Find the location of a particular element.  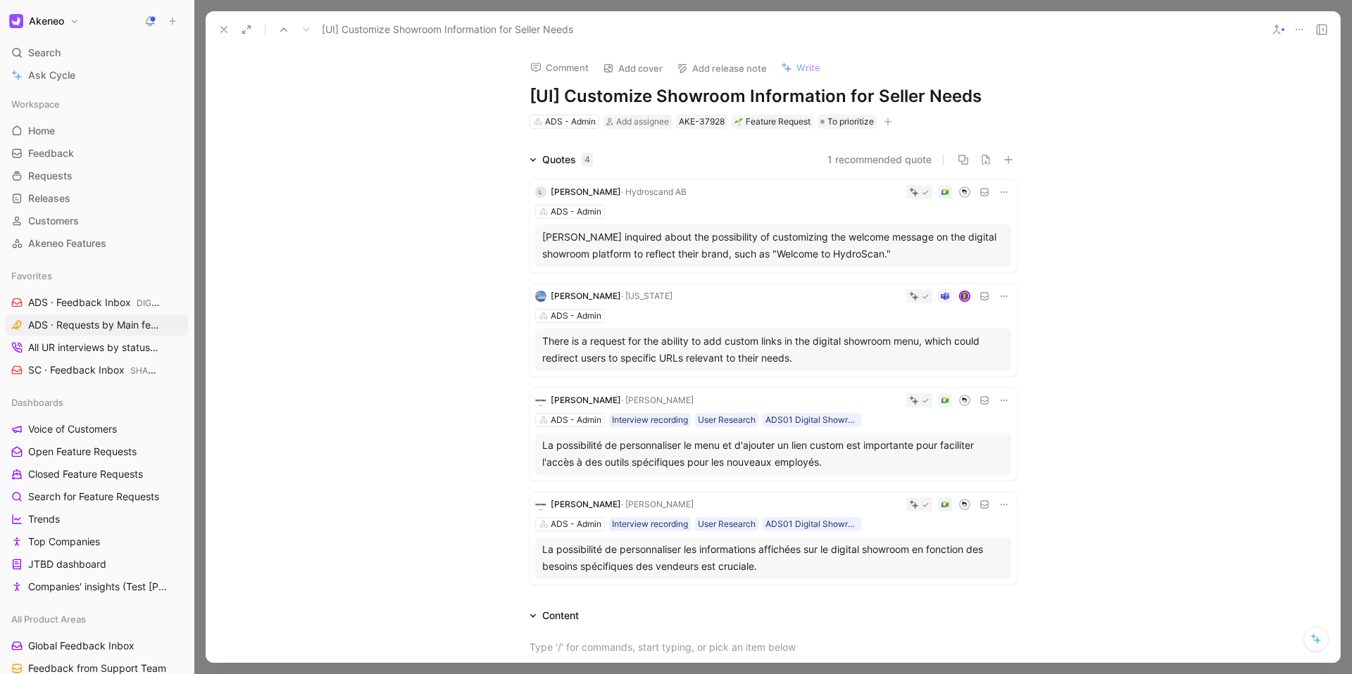

div: DashboardsVoice of CustomersOpen Feature RequestsClosed Feature RequestsSearch for Feature Reques... is located at coordinates (96, 495).